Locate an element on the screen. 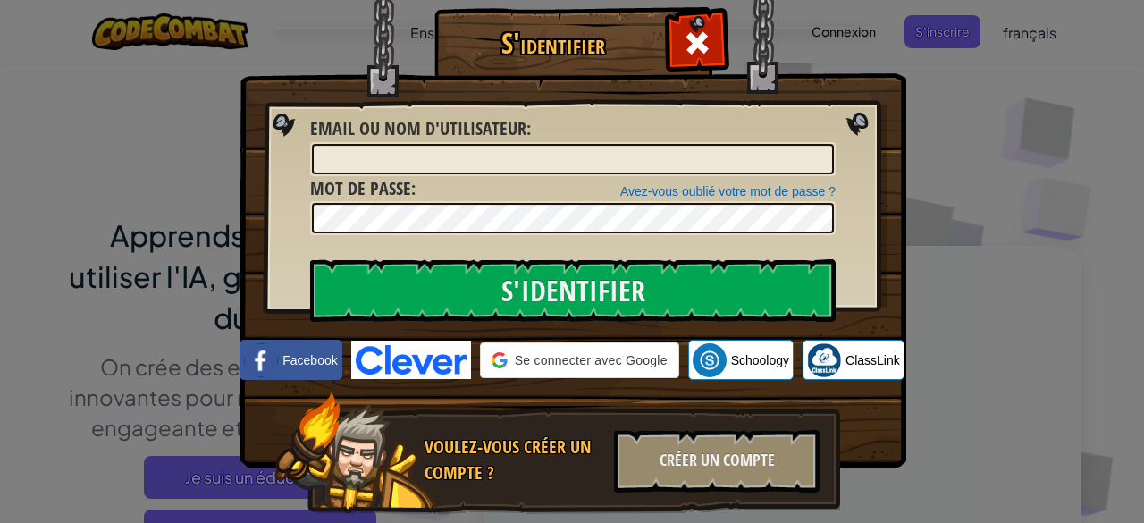 The height and width of the screenshot is (523, 1144). span: Mot de passe is located at coordinates (360, 188).